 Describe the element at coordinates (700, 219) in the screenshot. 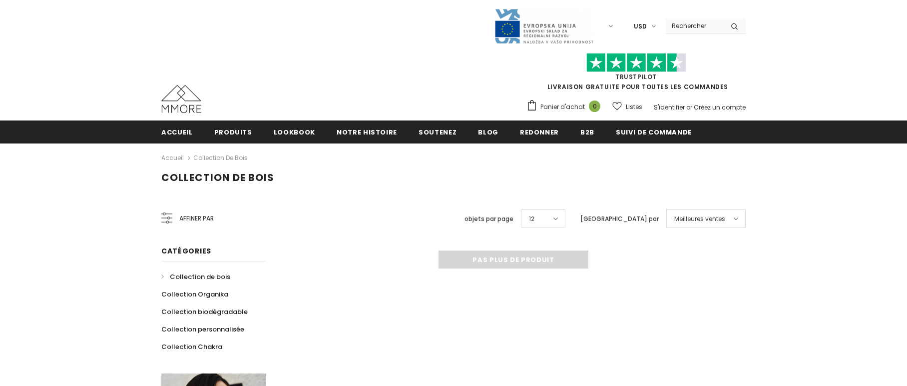

I see `span: Meilleures ventes` at that location.